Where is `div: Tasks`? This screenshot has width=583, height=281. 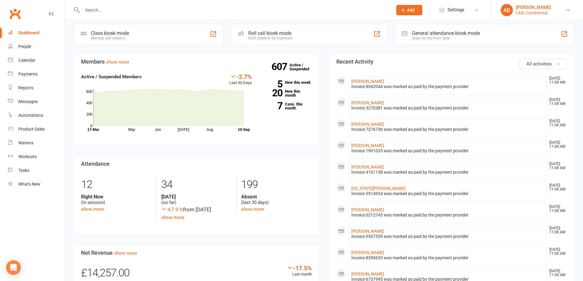 div: Tasks is located at coordinates (24, 170).